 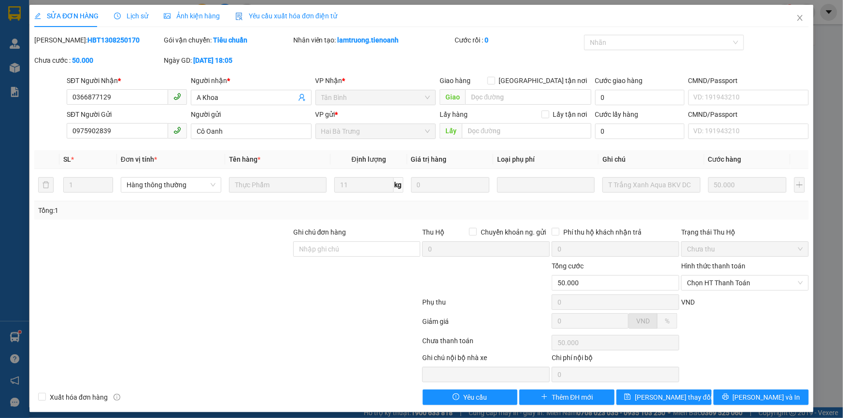 What do you see at coordinates (286, 16) in the screenshot?
I see `span: Yêu cầu xuất hóa đơn điện tử` at bounding box center [286, 16].